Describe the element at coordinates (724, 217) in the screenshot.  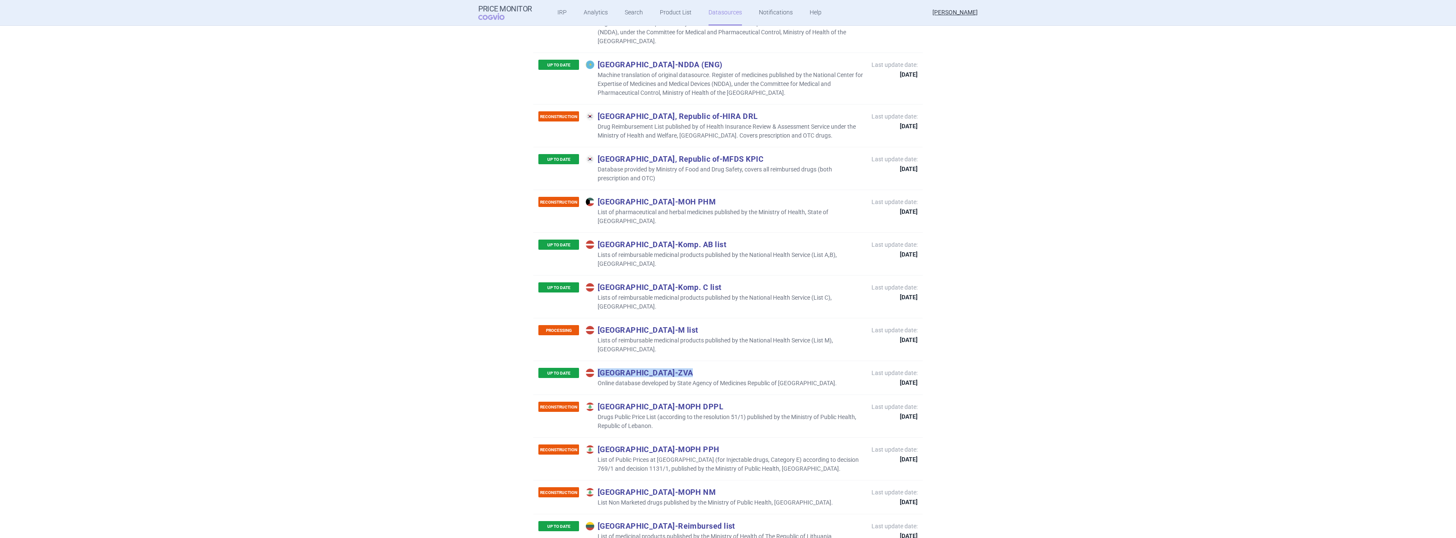
I see `p: List of pharmaceutical and herbal medicines published by the Ministry of Health, State of [GEOGRA...` at that location.